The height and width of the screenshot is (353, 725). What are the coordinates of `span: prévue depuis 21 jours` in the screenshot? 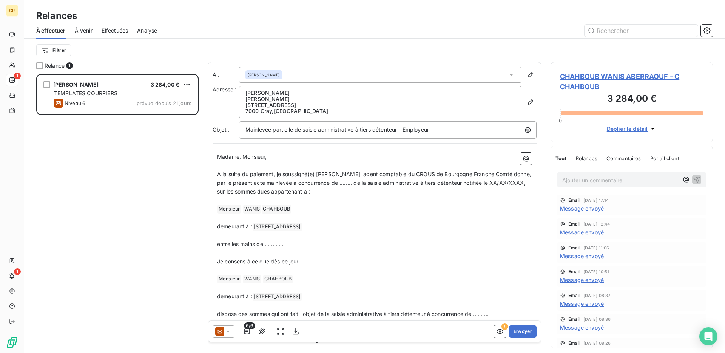 It's located at (164, 103).